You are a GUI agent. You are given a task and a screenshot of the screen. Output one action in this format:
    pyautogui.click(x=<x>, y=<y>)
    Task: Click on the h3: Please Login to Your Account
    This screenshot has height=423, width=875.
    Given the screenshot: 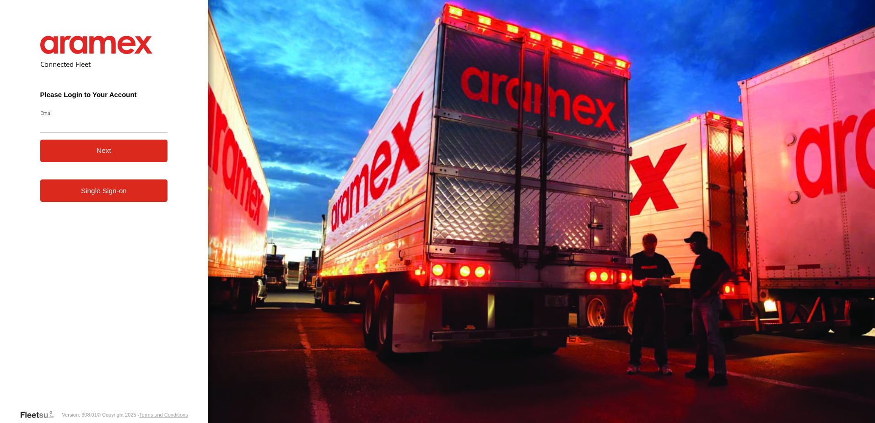 What is the action you would take?
    pyautogui.click(x=104, y=94)
    